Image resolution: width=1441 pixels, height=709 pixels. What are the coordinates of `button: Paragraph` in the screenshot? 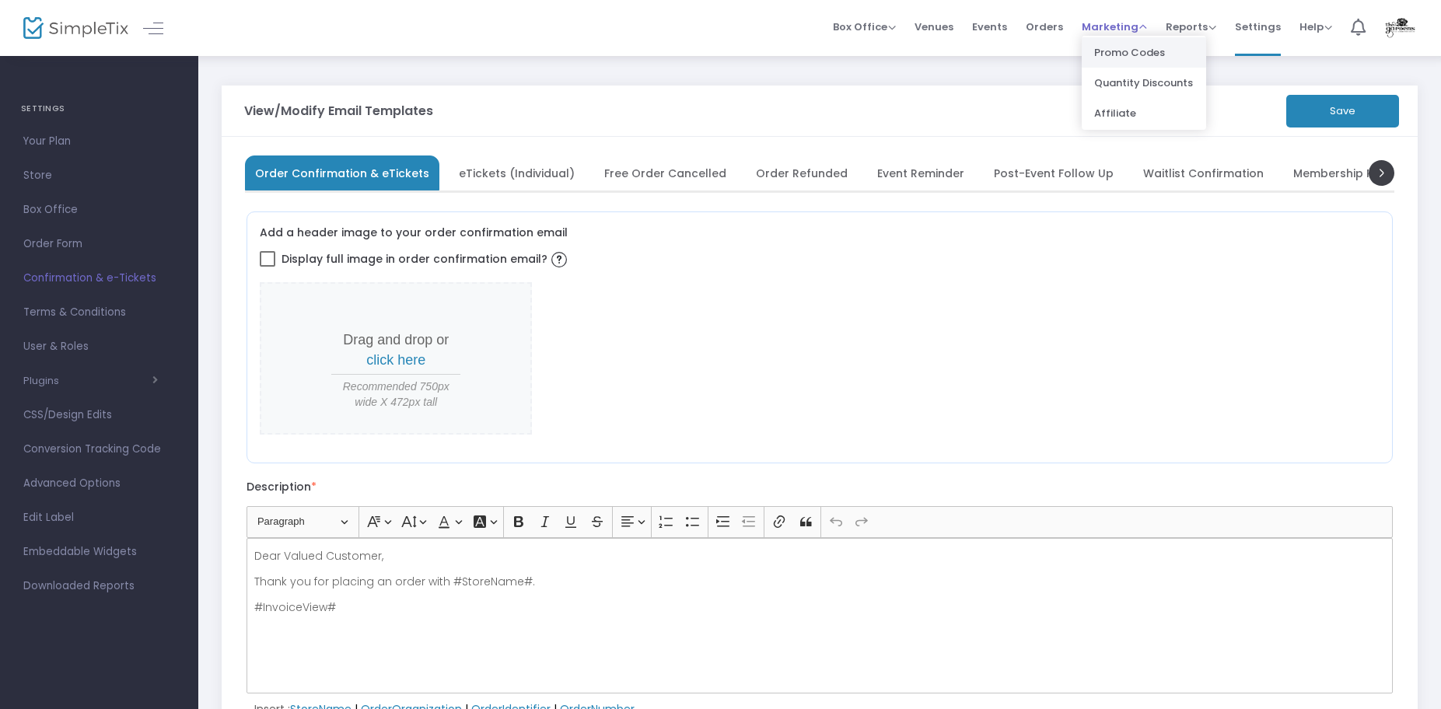 It's located at (302, 522).